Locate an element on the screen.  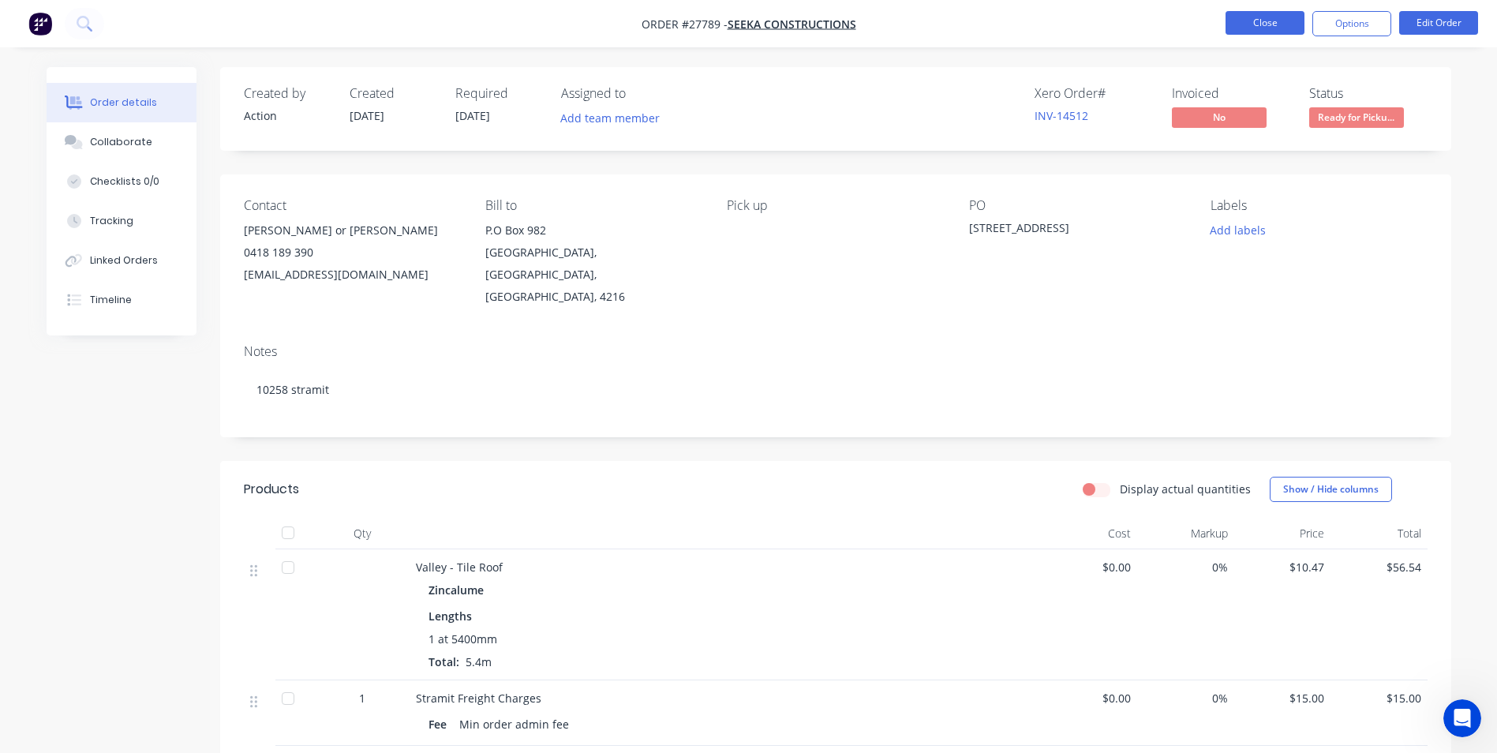
div: Timeline is located at coordinates (110, 300).